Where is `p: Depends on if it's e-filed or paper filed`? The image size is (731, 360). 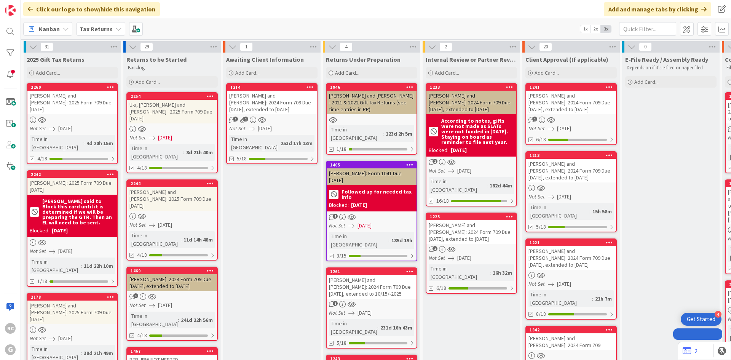 p: Depends on if it's e-filed or paper filed is located at coordinates (671, 68).